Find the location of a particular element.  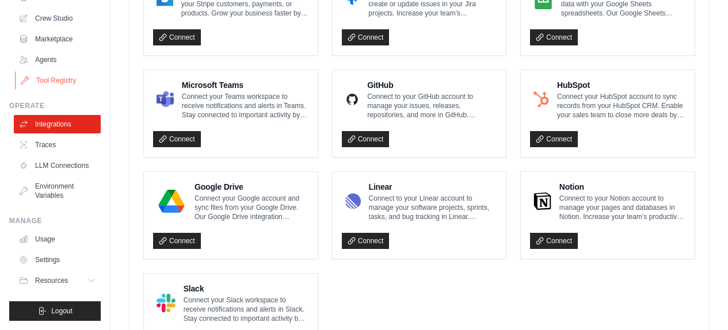

a: Settings is located at coordinates (57, 260).